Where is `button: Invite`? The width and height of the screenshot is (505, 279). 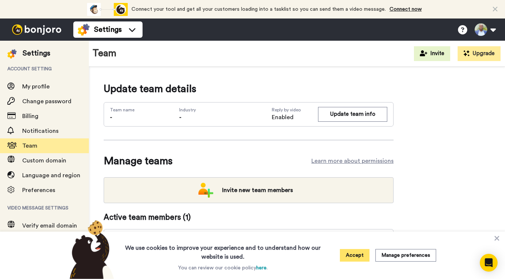 button: Invite is located at coordinates (432, 54).